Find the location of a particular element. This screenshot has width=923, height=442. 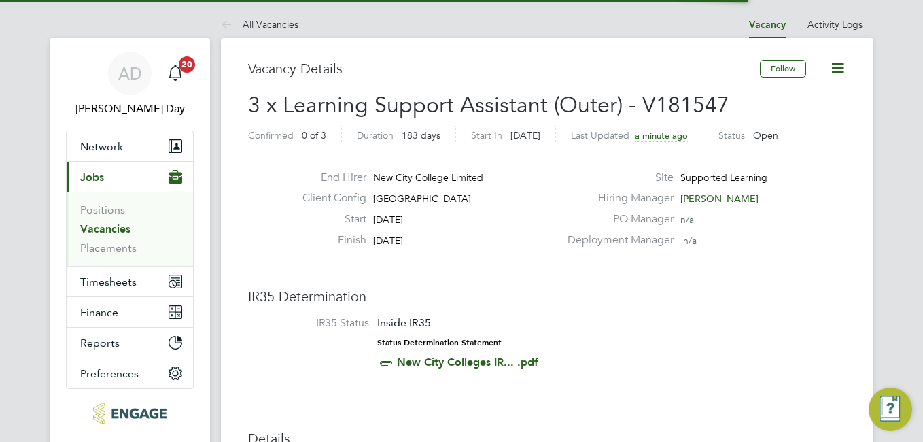

label: Status is located at coordinates (731, 135).